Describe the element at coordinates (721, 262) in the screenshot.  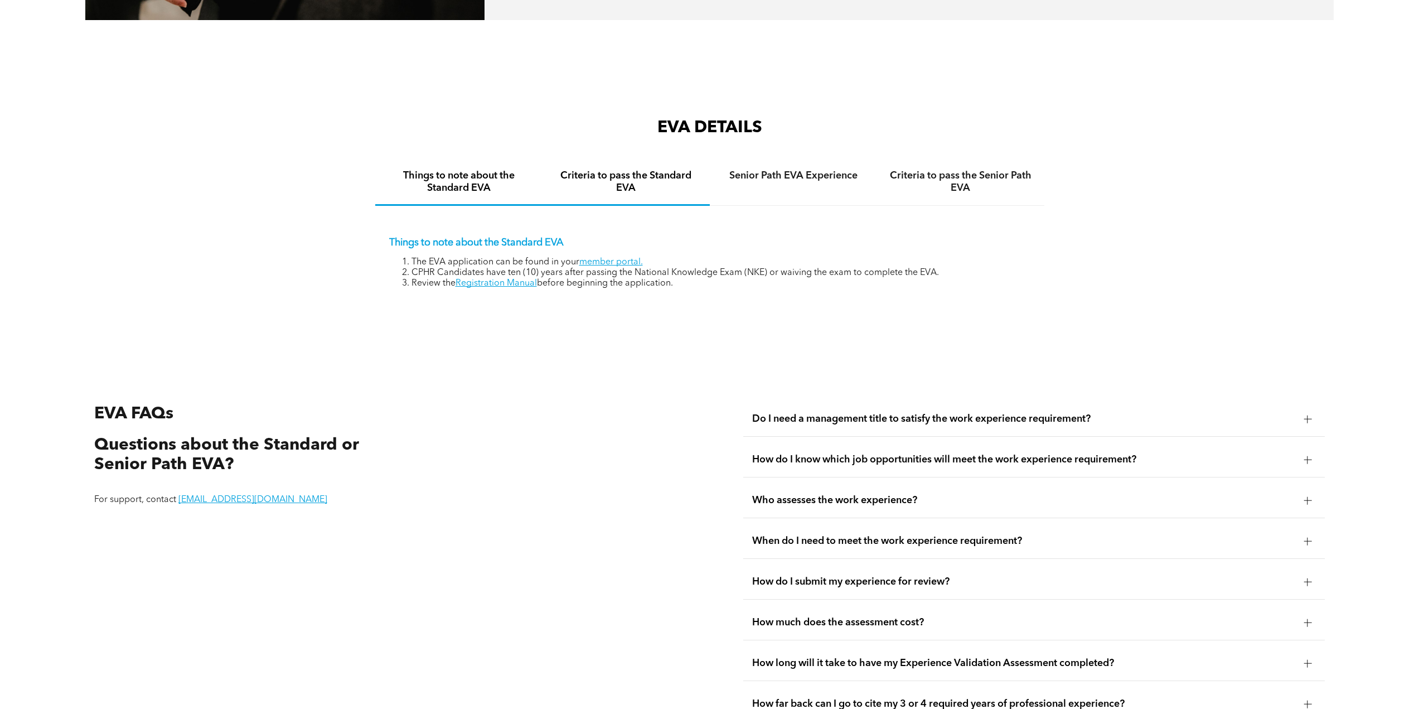
I see `li: The EVA application can be found in your` at that location.